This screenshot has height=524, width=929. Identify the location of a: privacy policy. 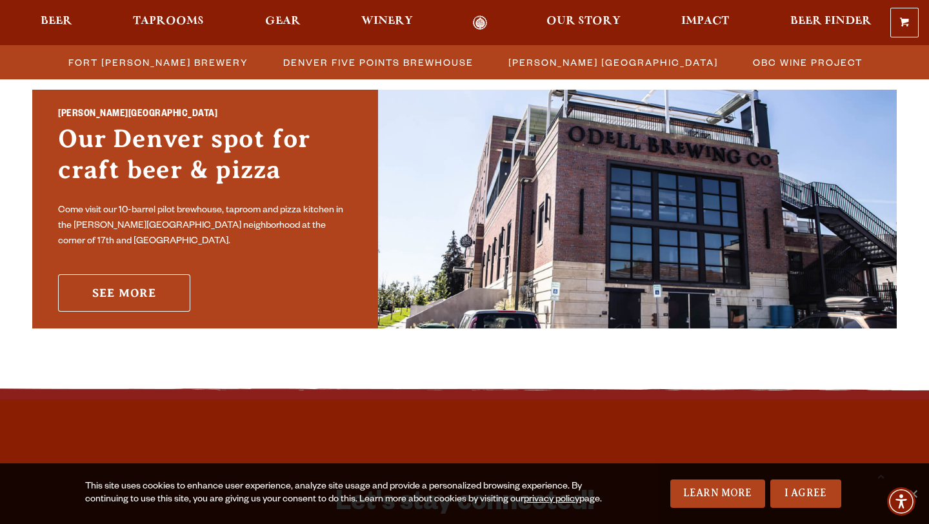
(551, 500).